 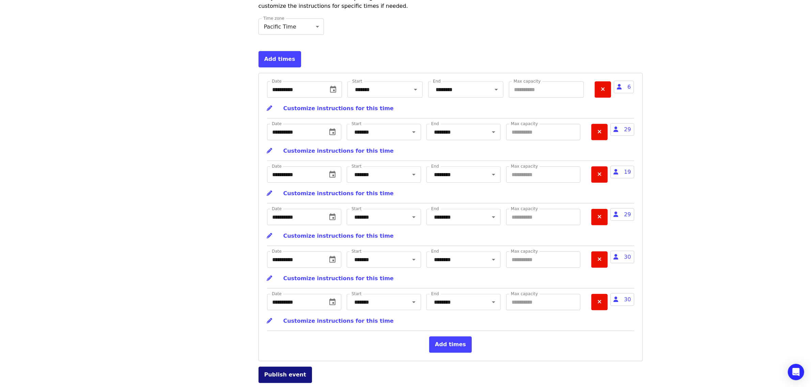 I want to click on span: 6 people currently attending, so click(x=622, y=87).